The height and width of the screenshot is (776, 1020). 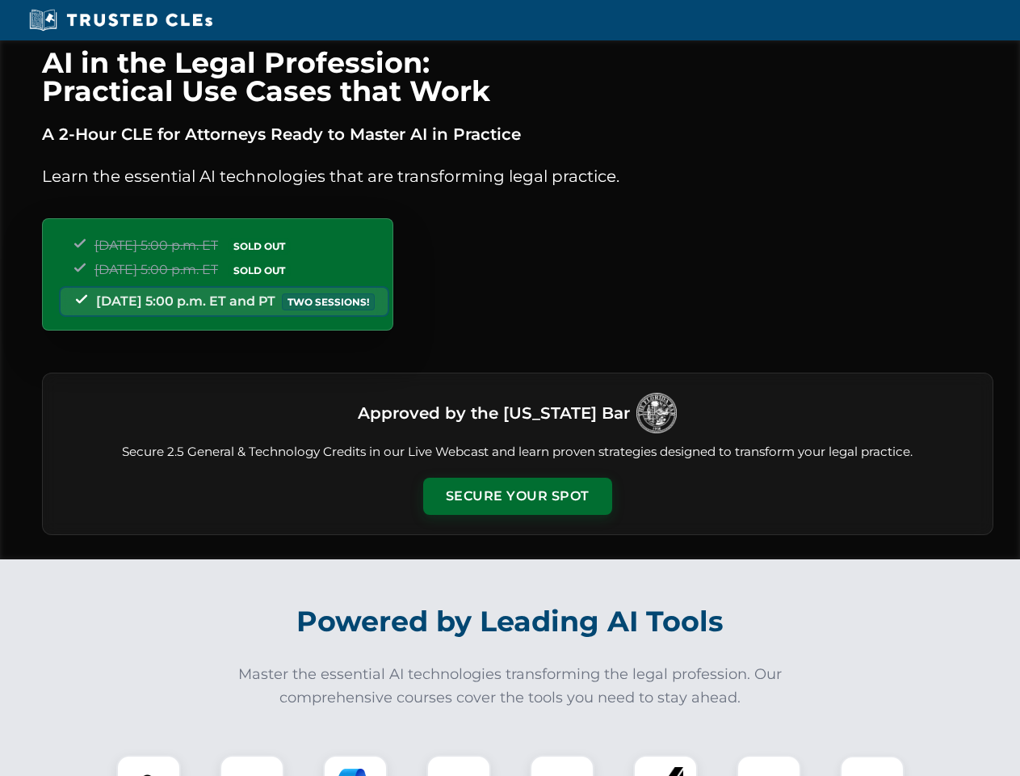 I want to click on p: Learn the essential AI technologies that are transforming legal practice., so click(x=518, y=176).